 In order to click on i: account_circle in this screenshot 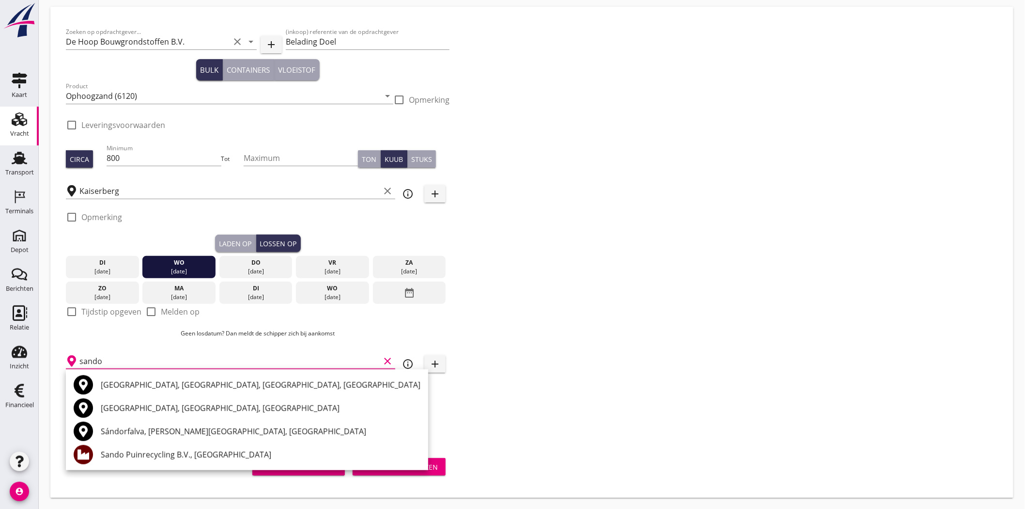, I will do `click(19, 491)`.